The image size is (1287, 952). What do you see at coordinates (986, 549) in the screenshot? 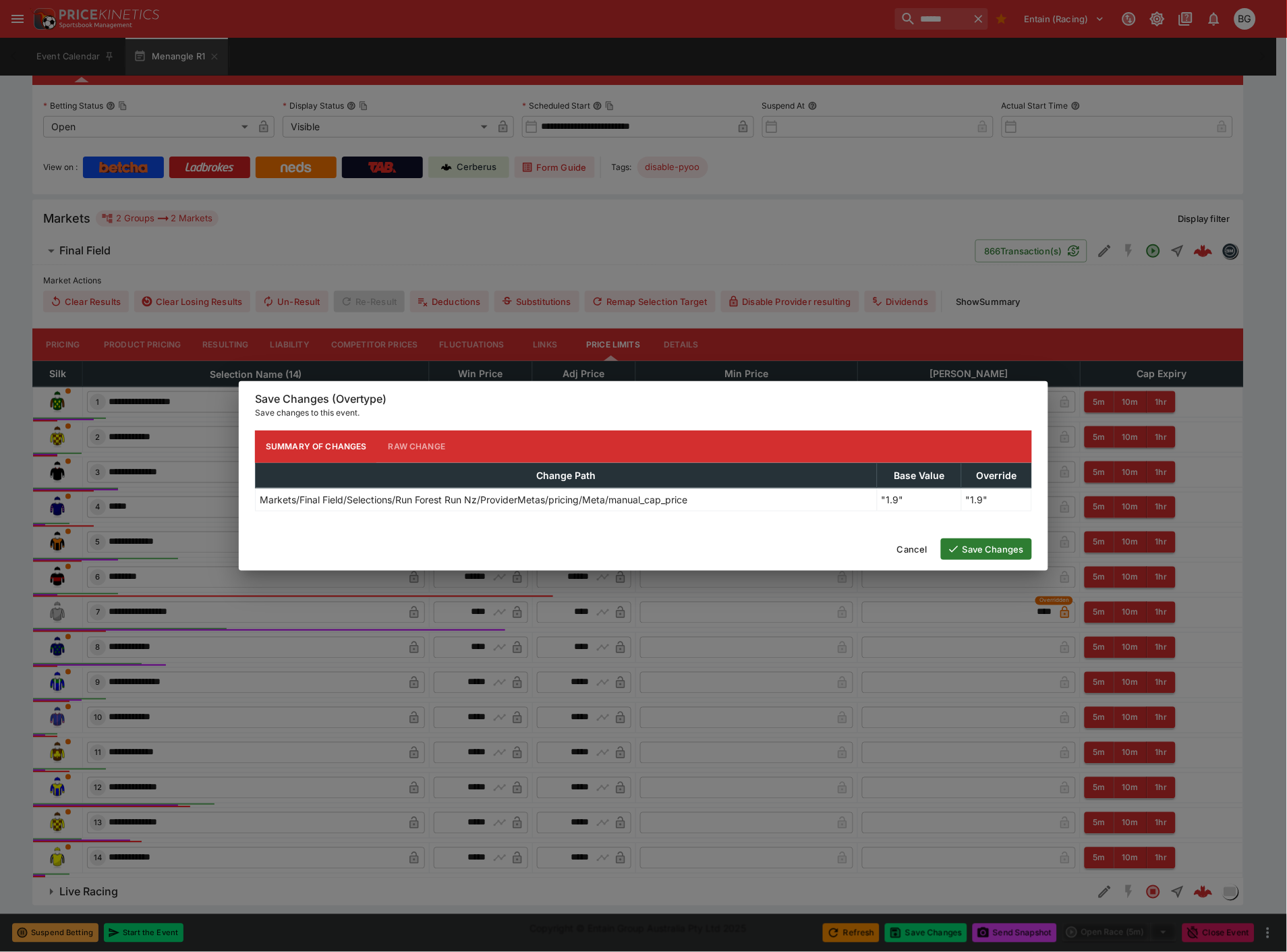
I see `button: Save Changes` at bounding box center [986, 549].